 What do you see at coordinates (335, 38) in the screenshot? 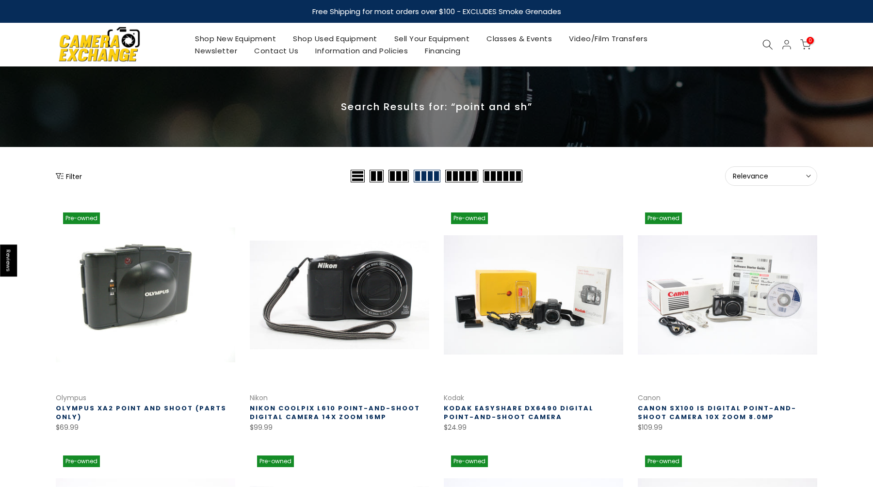
I see `a: Shop Used Equipment` at bounding box center [335, 38].